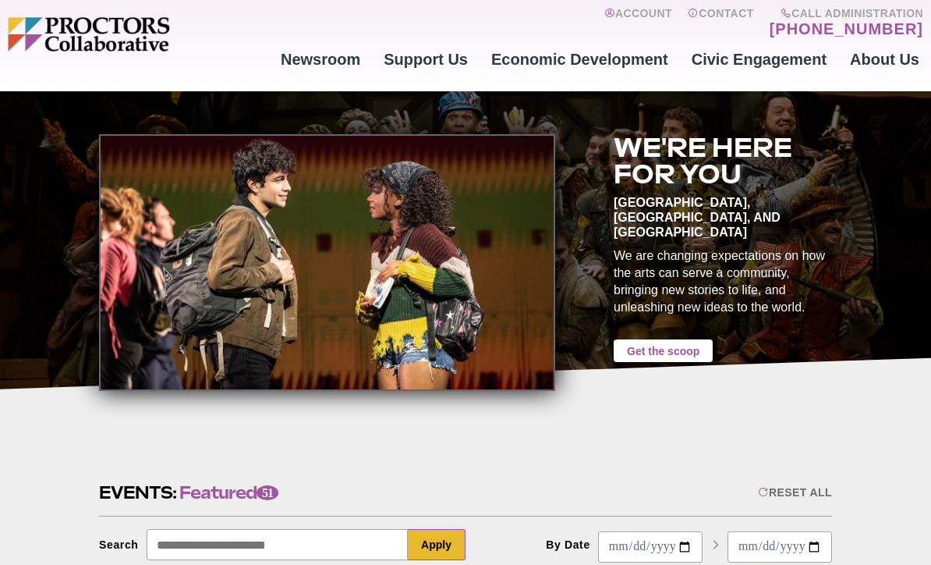 The width and height of the screenshot is (931, 565). I want to click on div: Search, so click(119, 544).